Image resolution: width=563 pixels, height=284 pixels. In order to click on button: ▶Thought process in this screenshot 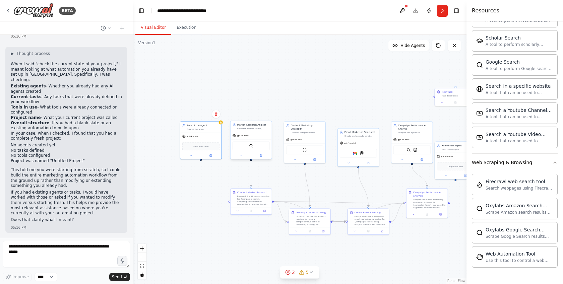, I will do `click(30, 54)`.